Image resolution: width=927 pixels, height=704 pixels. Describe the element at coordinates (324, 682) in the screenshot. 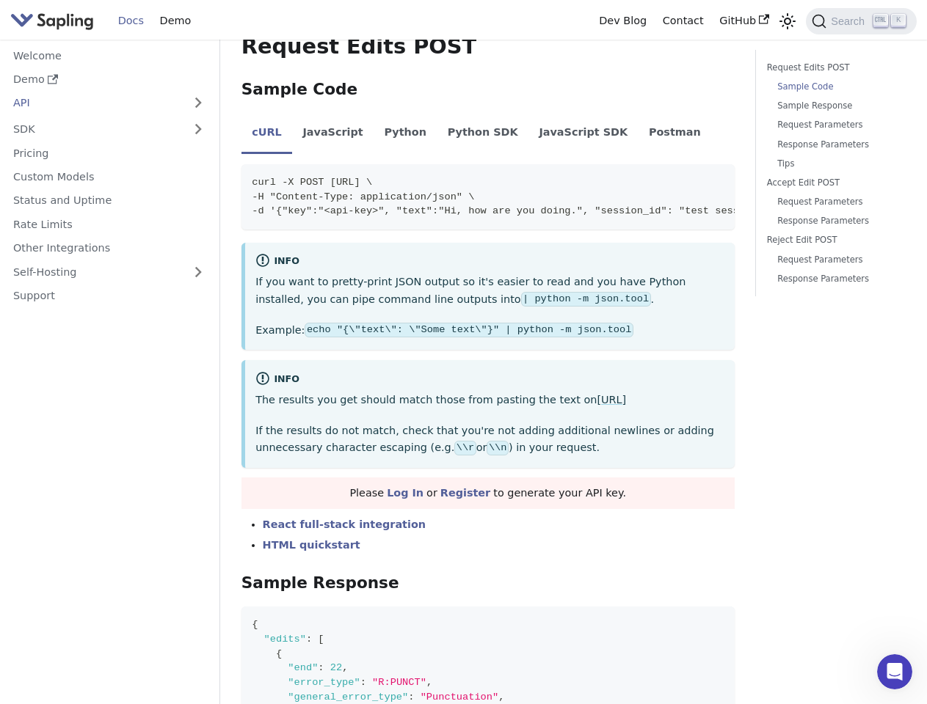

I see `span: "error_type"` at that location.